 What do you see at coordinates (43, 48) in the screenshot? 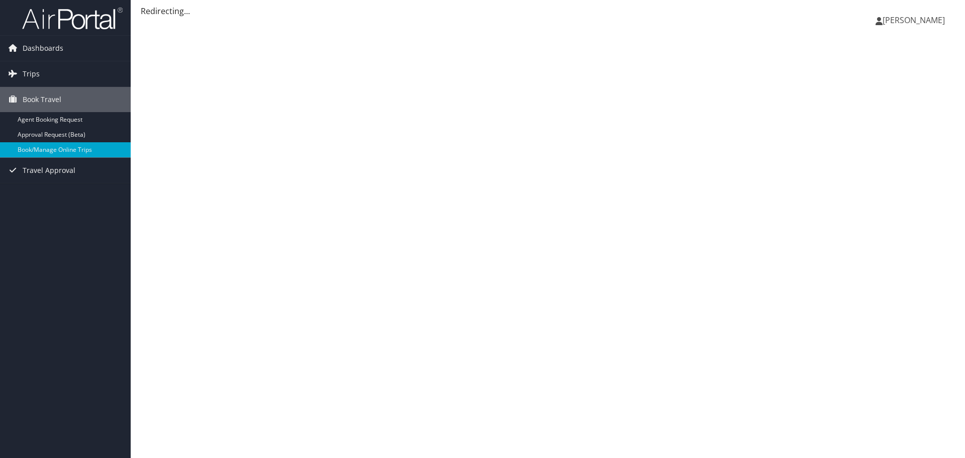
I see `span: Dashboards` at bounding box center [43, 48].